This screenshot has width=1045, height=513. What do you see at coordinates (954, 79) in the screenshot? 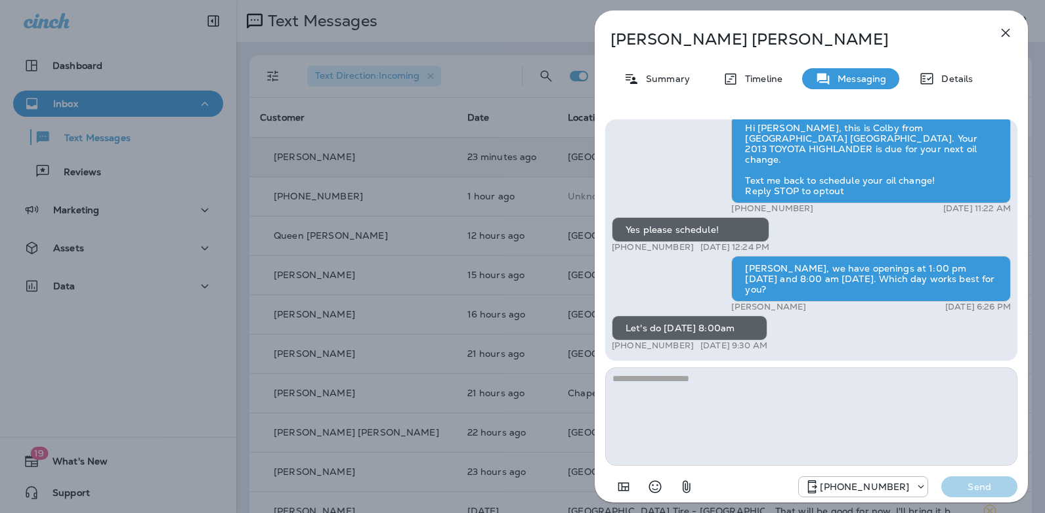
I see `p: Details` at bounding box center [954, 79].